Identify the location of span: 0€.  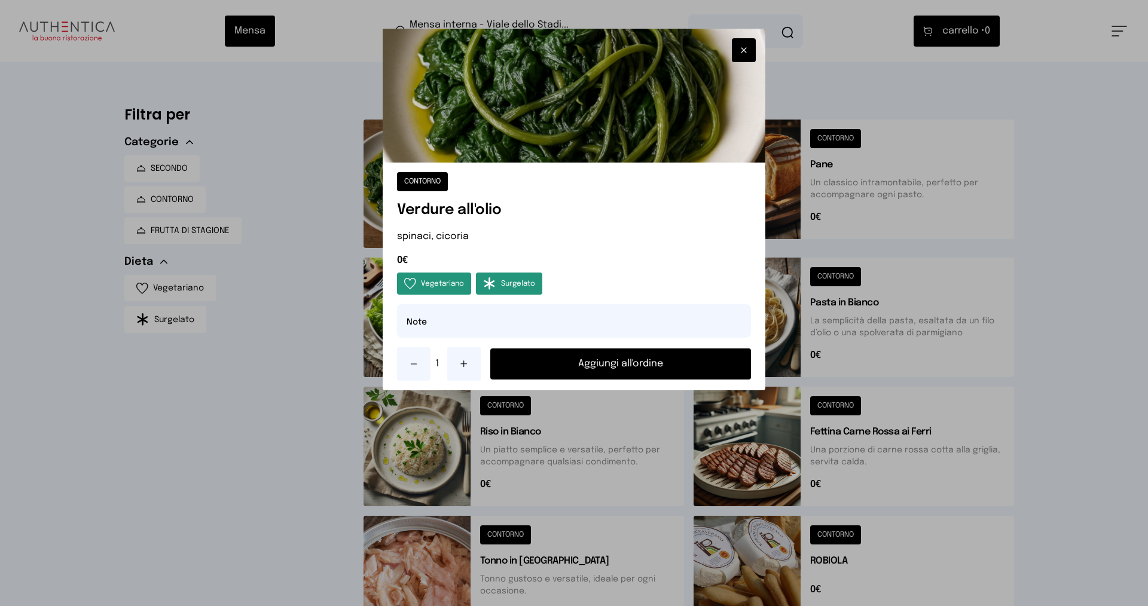
(574, 261).